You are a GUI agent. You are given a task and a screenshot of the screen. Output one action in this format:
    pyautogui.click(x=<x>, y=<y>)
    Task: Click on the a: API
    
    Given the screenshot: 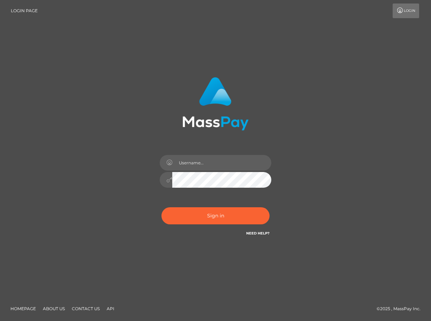 What is the action you would take?
    pyautogui.click(x=110, y=308)
    